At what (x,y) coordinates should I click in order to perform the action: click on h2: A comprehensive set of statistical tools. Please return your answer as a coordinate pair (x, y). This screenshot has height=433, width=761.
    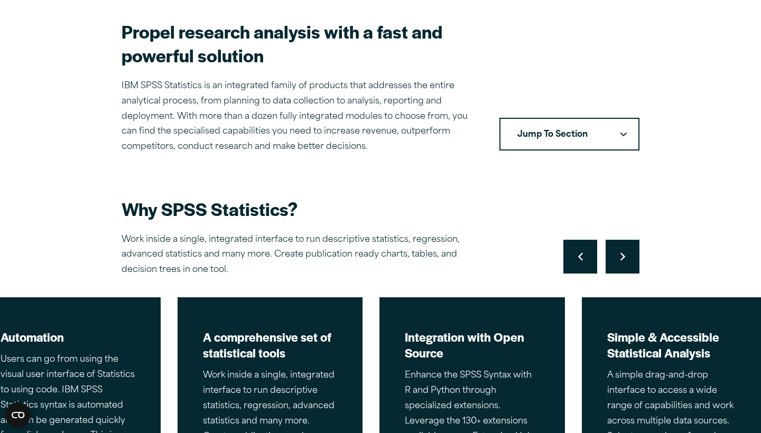
    Looking at the image, I should click on (270, 345).